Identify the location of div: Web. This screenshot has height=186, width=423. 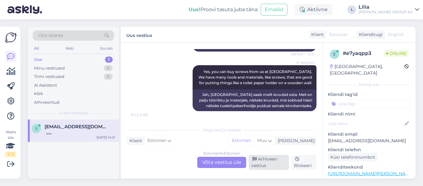
(69, 48).